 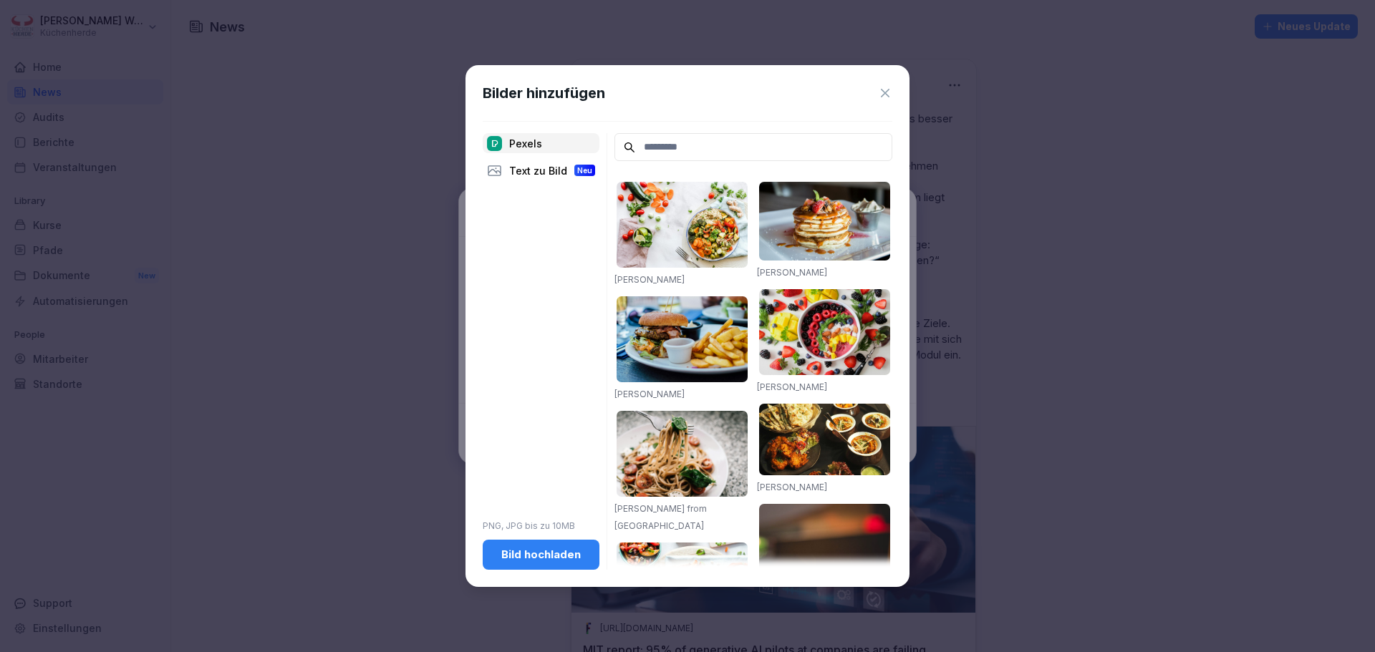 What do you see at coordinates (682, 591) in the screenshot?
I see `img: pexels-photo-1640772.jpeg` at bounding box center [682, 591].